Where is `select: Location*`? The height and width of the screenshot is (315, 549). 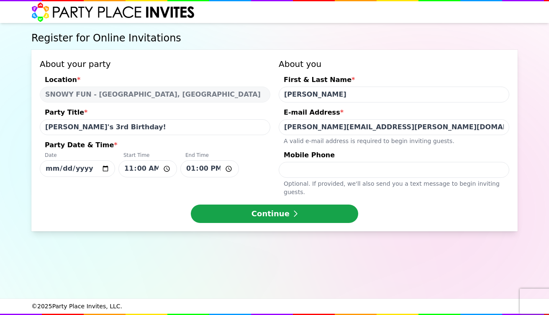 select: Location* is located at coordinates (155, 95).